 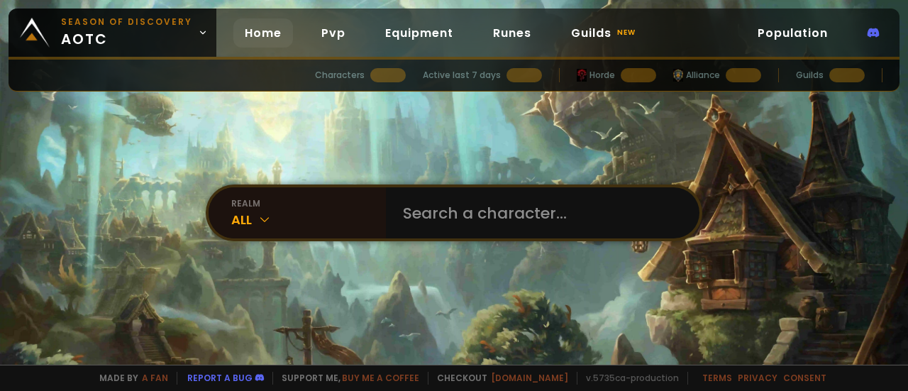 I want to click on small: Season of Discovery, so click(x=126, y=22).